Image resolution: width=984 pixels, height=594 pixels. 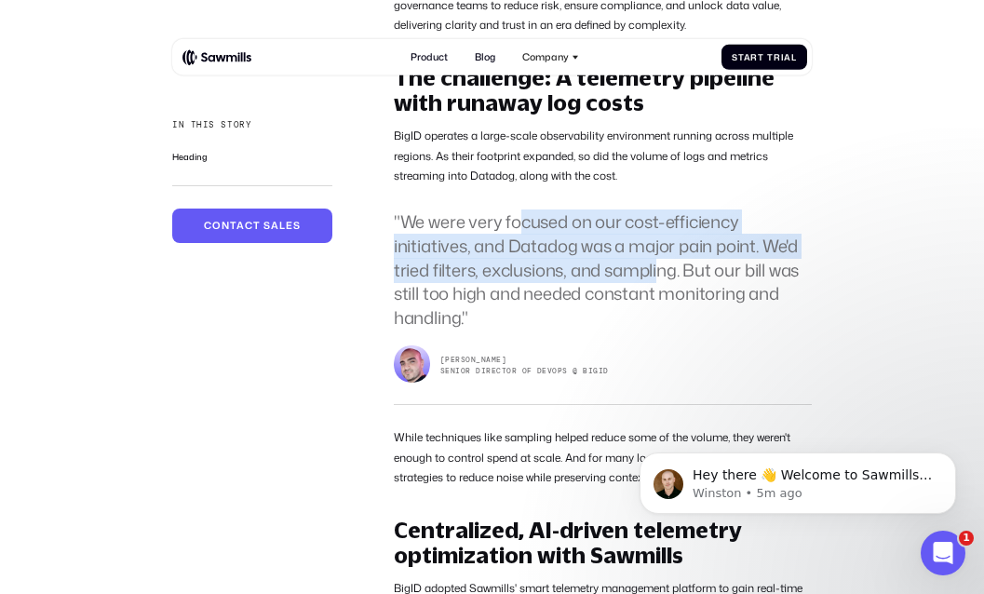 What do you see at coordinates (190, 156) in the screenshot?
I see `a: Heading` at bounding box center [190, 156].